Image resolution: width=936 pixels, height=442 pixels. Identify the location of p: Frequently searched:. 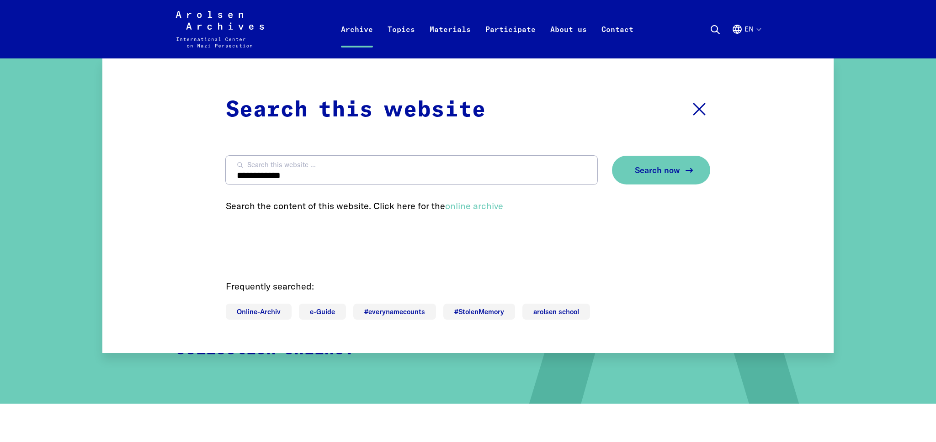
(468, 287).